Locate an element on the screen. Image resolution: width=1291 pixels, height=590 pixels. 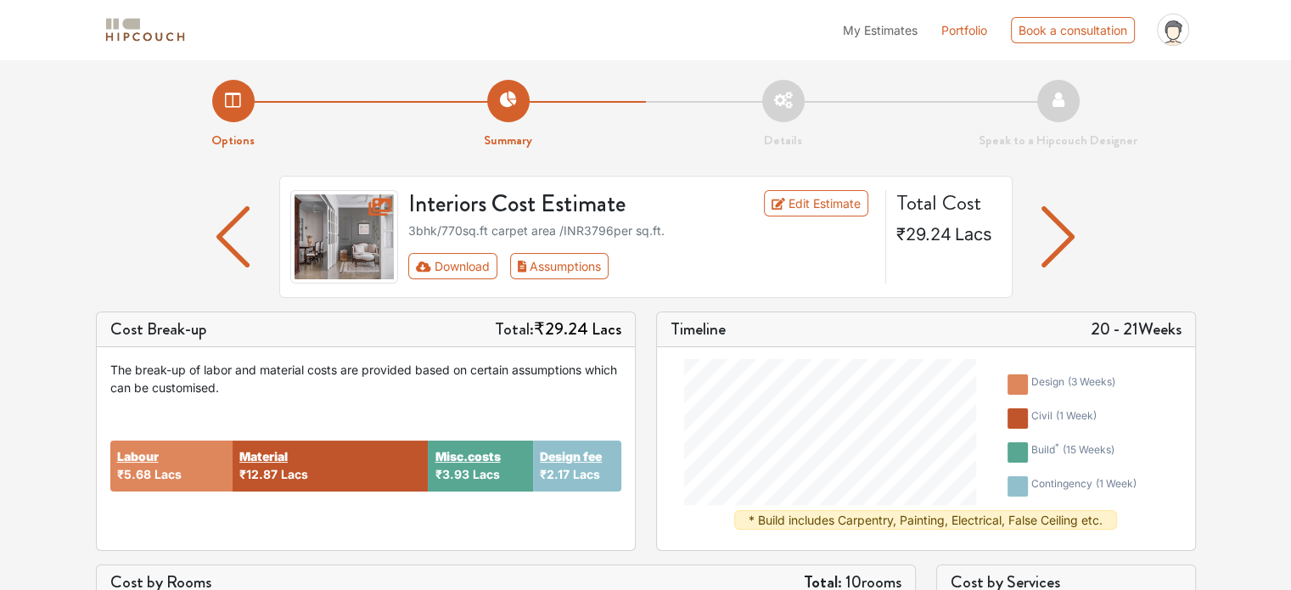
div: build is located at coordinates (1073, 452).